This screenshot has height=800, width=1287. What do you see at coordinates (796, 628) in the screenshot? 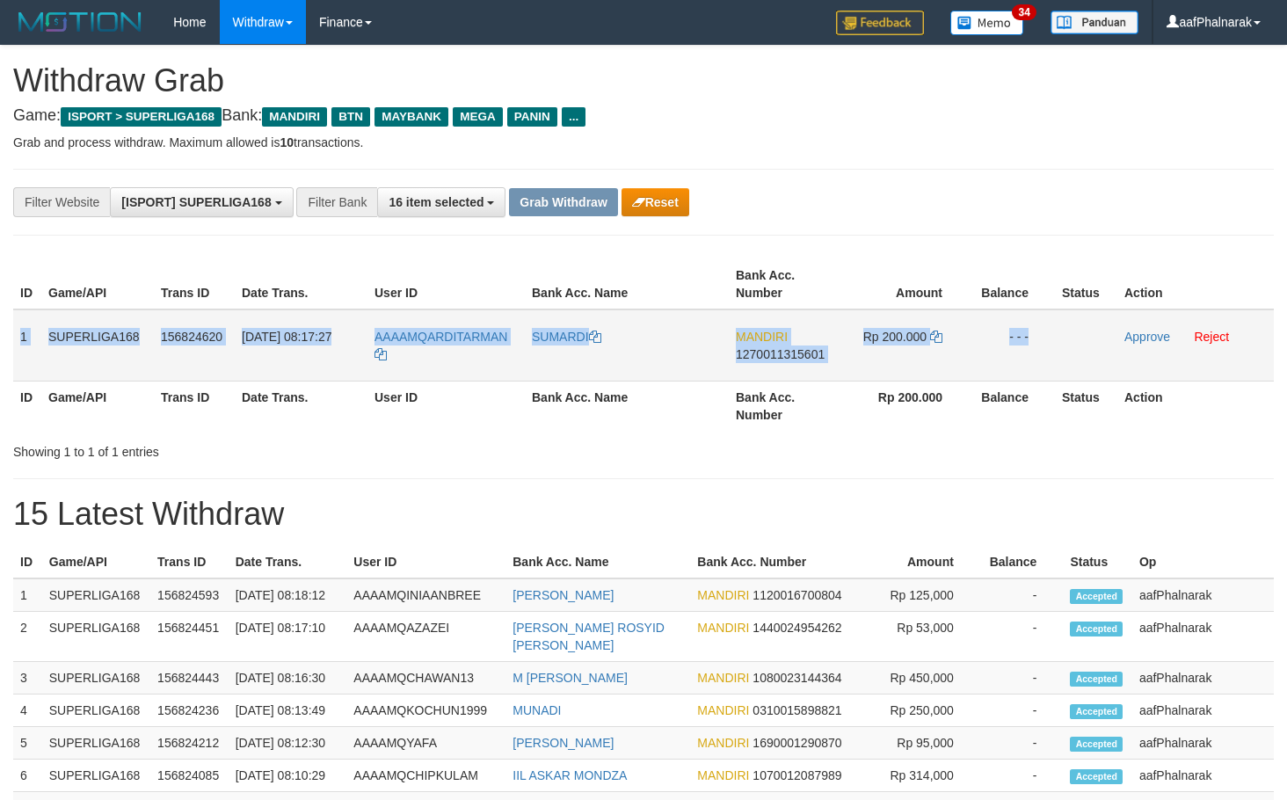
I see `span: Copy 1440024954262 to clipboard` at bounding box center [796, 628].